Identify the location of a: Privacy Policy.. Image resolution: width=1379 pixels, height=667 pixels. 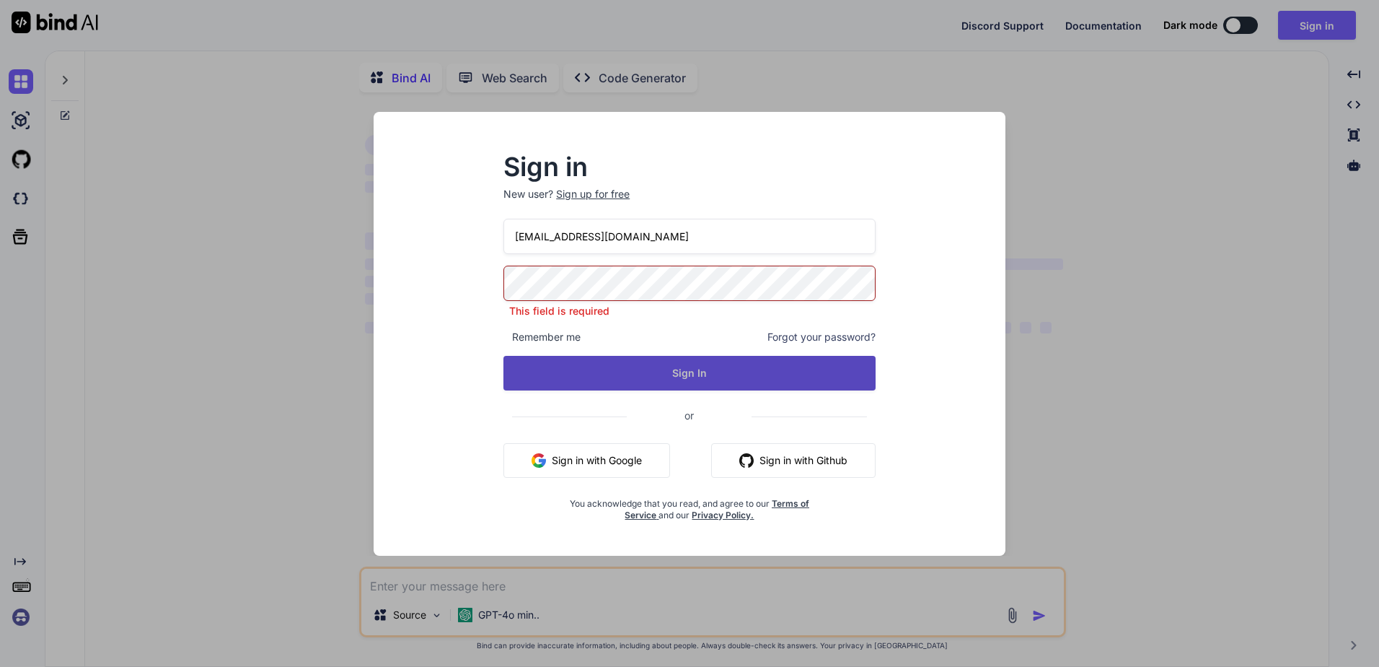
(723, 514).